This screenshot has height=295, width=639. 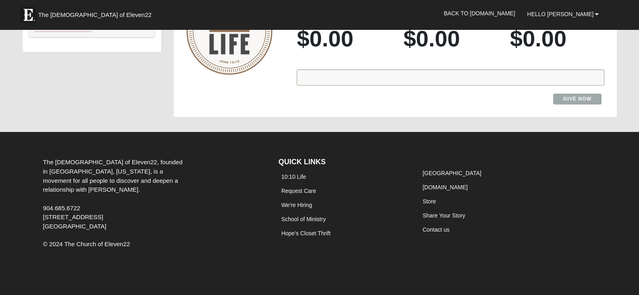 What do you see at coordinates (304, 219) in the screenshot?
I see `a: School of Ministry` at bounding box center [304, 219].